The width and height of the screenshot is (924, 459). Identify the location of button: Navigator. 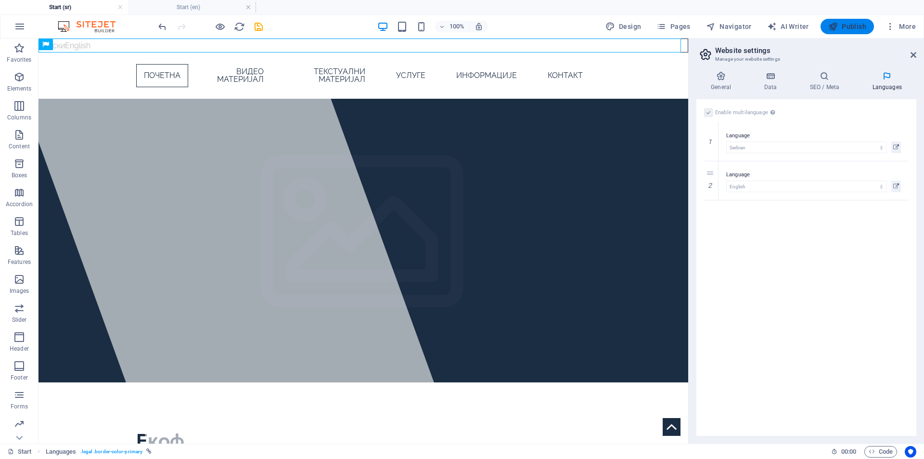
(729, 26).